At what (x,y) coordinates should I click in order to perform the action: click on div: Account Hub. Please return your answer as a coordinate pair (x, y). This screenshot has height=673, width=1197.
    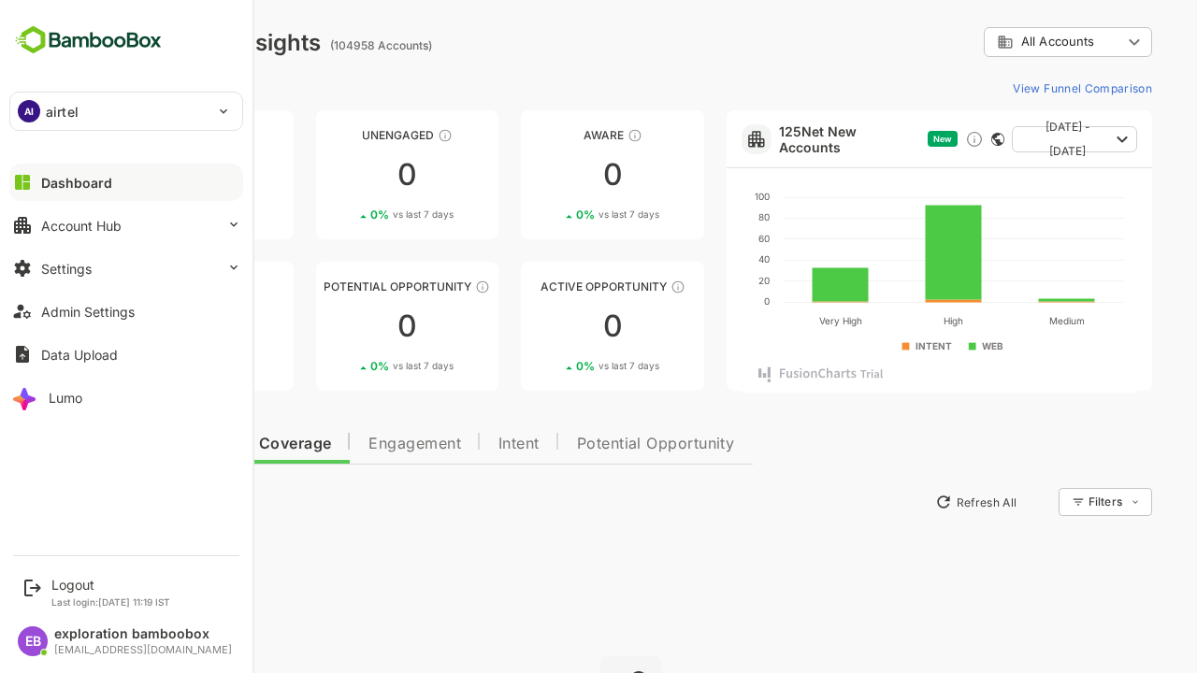
    Looking at the image, I should click on (81, 225).